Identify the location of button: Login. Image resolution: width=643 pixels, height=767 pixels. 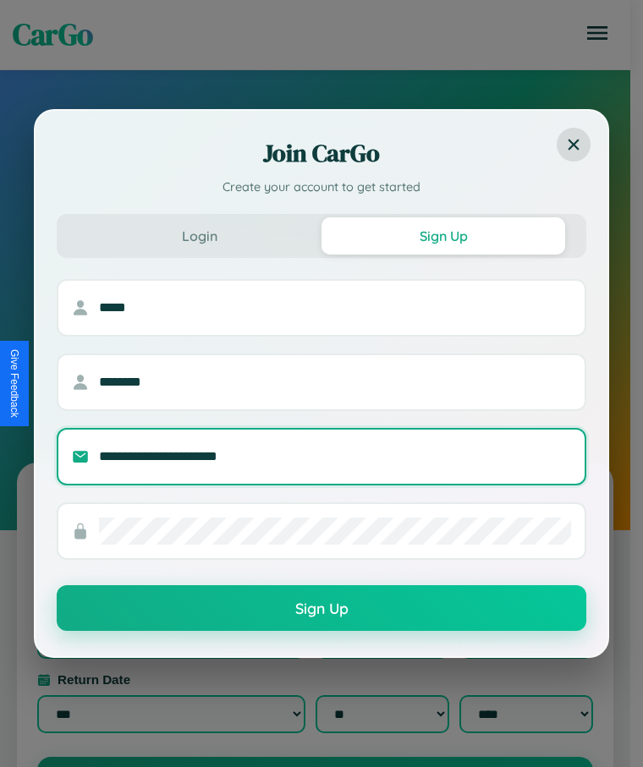
(200, 236).